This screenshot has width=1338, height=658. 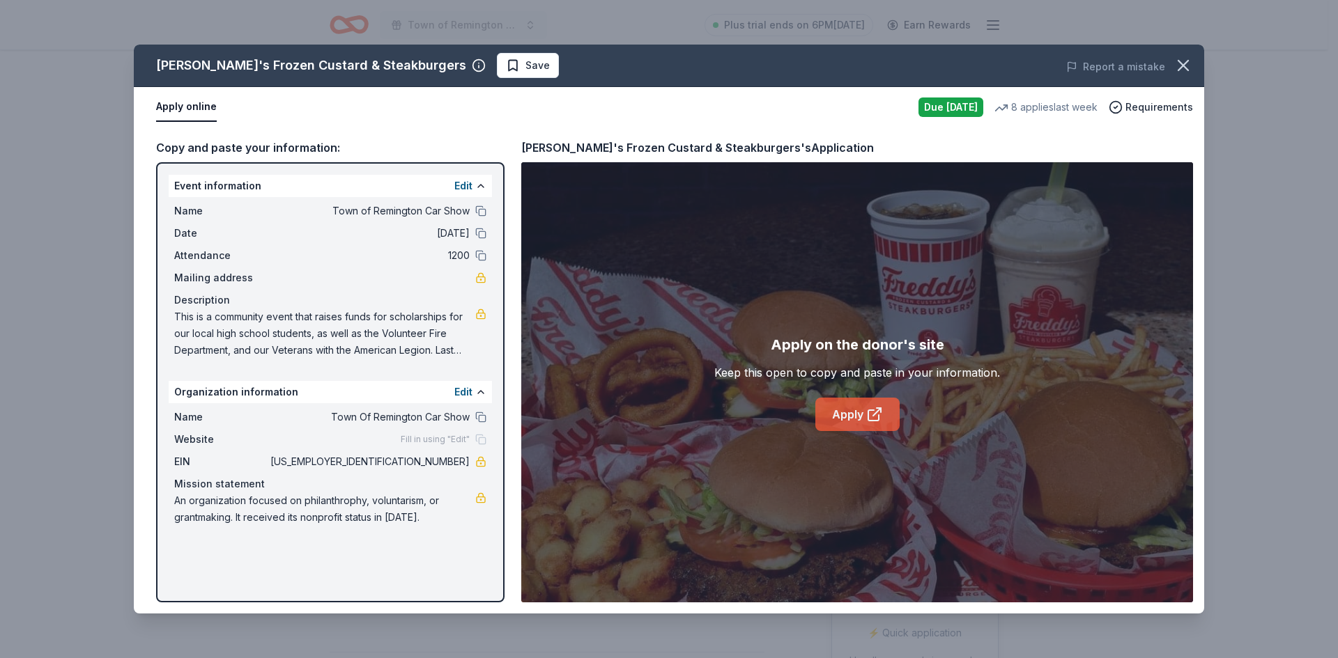 I want to click on a: Apply, so click(x=857, y=415).